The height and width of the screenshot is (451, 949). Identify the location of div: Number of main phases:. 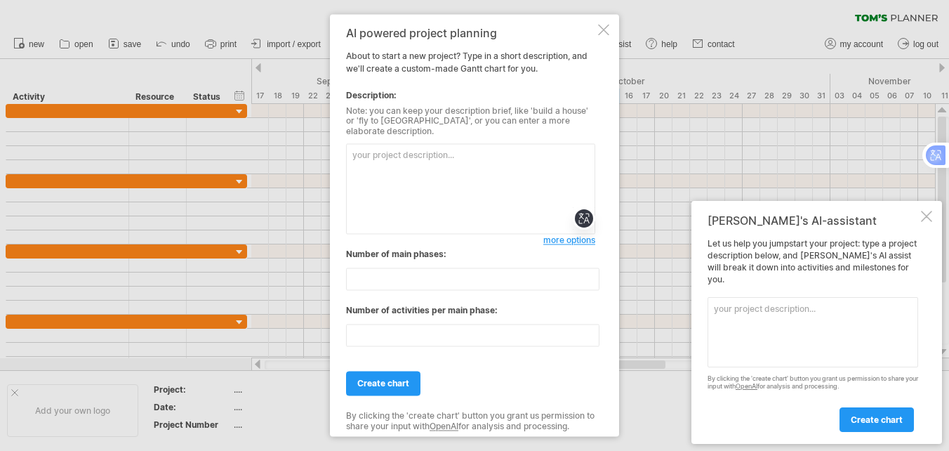
(470, 255).